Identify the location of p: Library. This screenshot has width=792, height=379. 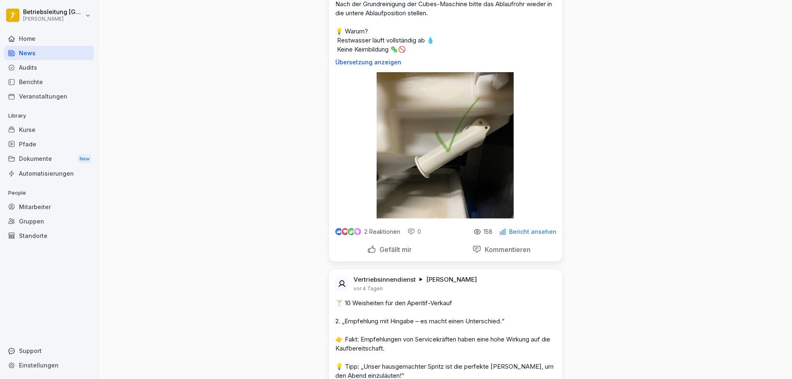
(49, 116).